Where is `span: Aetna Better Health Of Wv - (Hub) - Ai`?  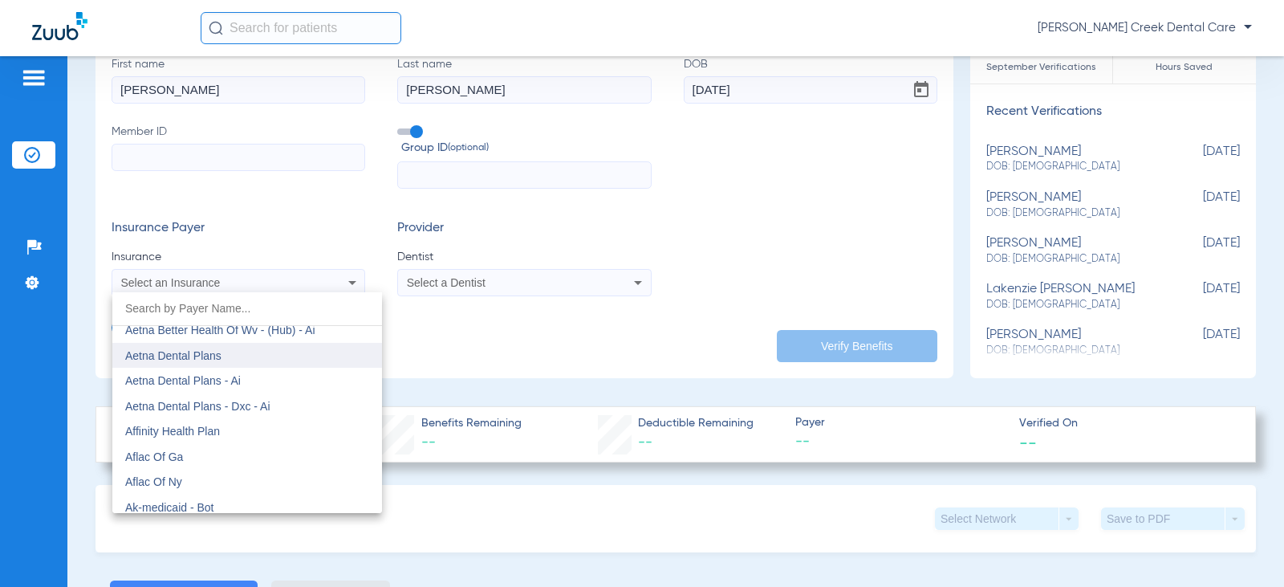
span: Aetna Better Health Of Wv - (Hub) - Ai is located at coordinates (220, 330).